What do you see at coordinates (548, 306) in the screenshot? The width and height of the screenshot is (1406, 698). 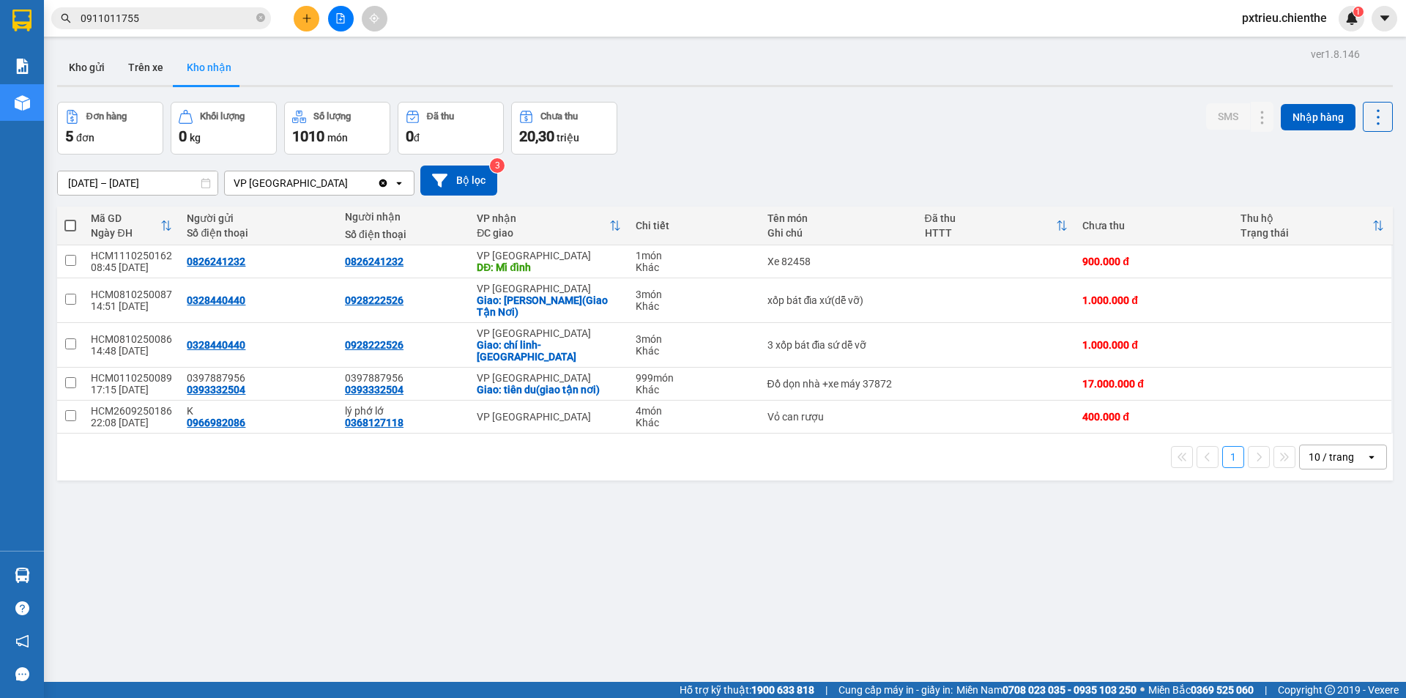 I see `div: Giao: Chí Linh-Hải Dương(Giao Tận Nơi)` at bounding box center [548, 306].